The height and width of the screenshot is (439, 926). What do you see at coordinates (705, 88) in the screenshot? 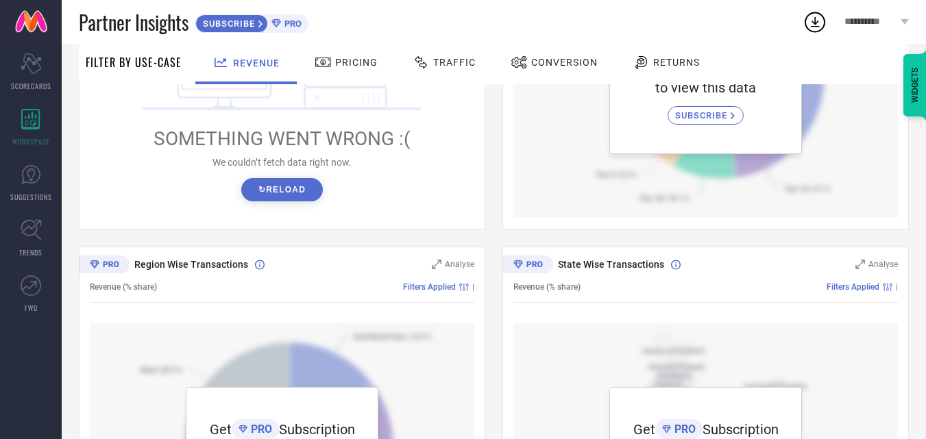
I see `span: to view this data` at bounding box center [705, 88].